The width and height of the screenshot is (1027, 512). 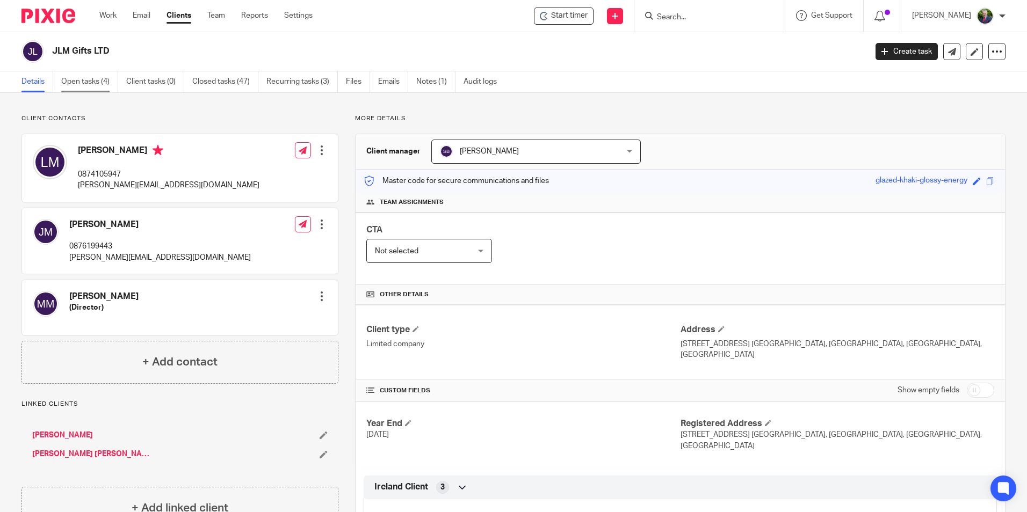 I want to click on p: Limited company, so click(x=523, y=344).